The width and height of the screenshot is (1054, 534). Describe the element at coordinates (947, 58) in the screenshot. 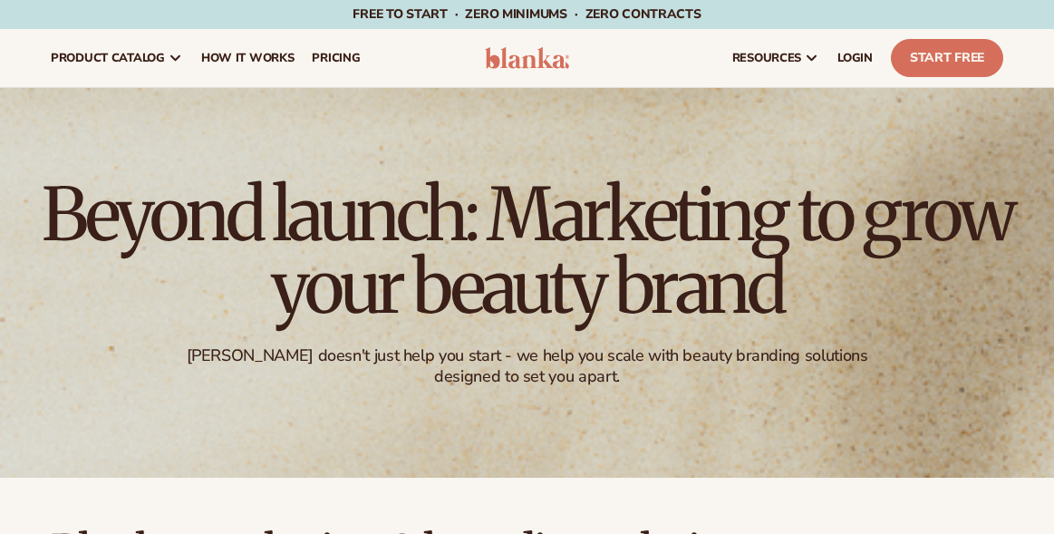

I see `a: Start Free` at that location.